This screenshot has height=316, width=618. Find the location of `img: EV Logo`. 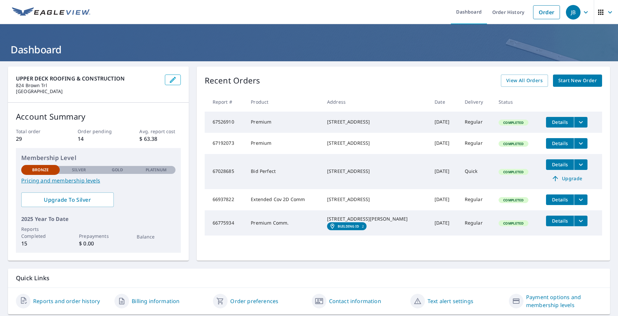

img: EV Logo is located at coordinates (51, 12).